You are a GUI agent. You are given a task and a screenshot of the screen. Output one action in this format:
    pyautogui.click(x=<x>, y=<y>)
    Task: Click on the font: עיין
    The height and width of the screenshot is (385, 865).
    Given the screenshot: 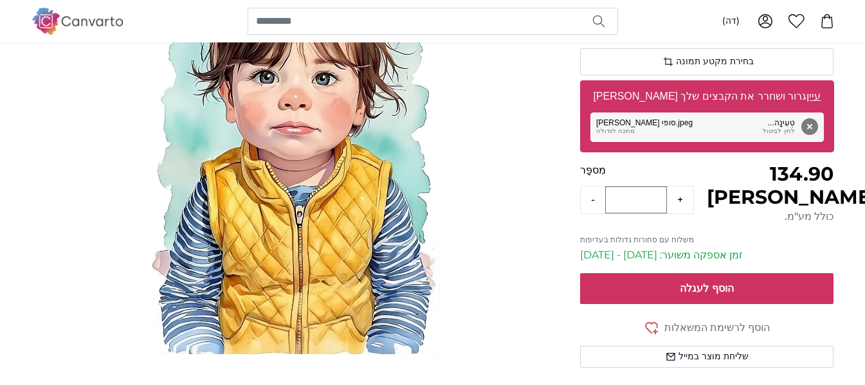 What is the action you would take?
    pyautogui.click(x=813, y=96)
    